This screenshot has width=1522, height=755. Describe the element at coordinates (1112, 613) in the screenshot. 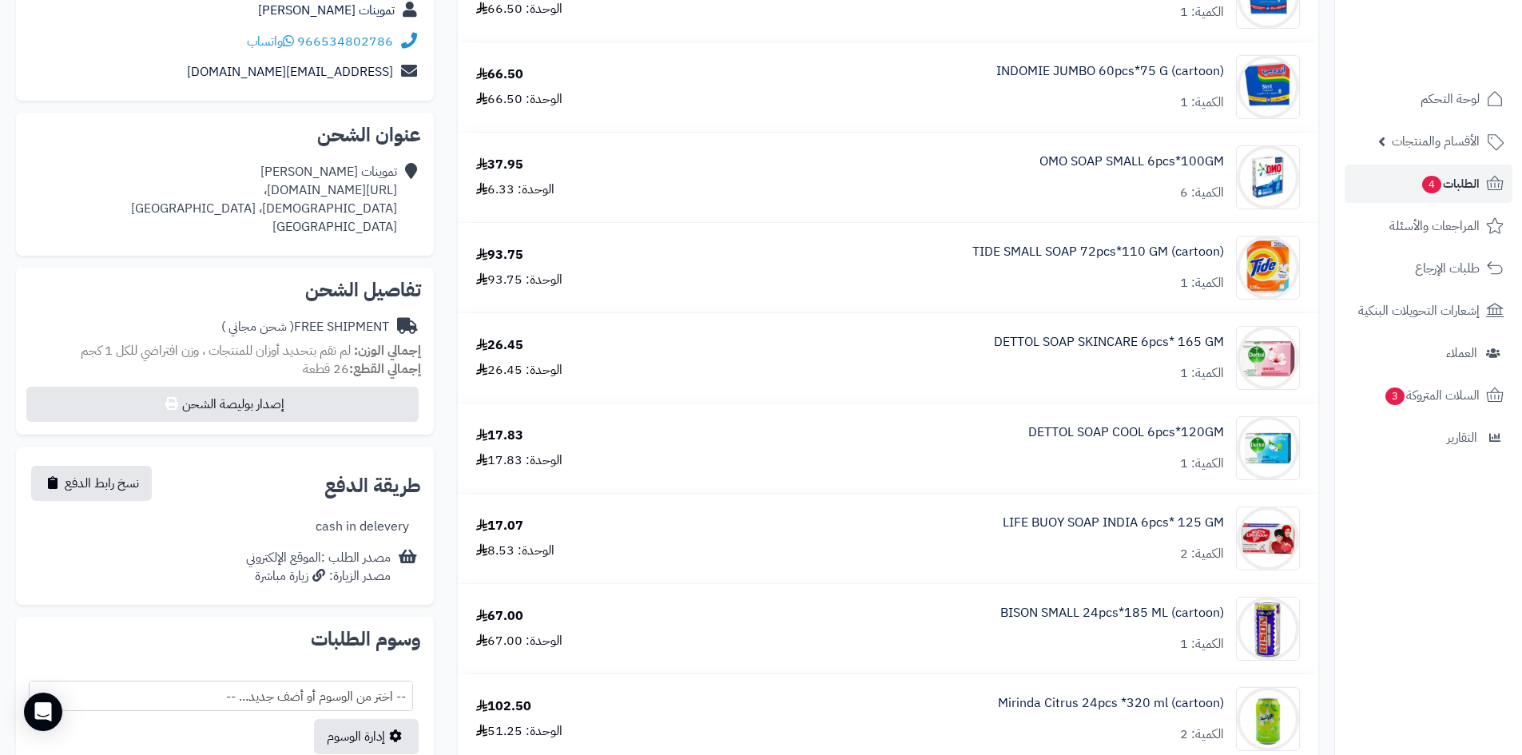

I see `a: BISON SMALL 24pcs*185 ML (cartoon)` at that location.